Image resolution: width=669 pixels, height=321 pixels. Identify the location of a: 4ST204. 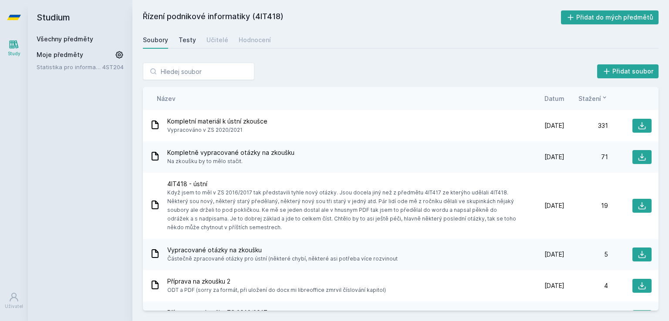
(113, 67).